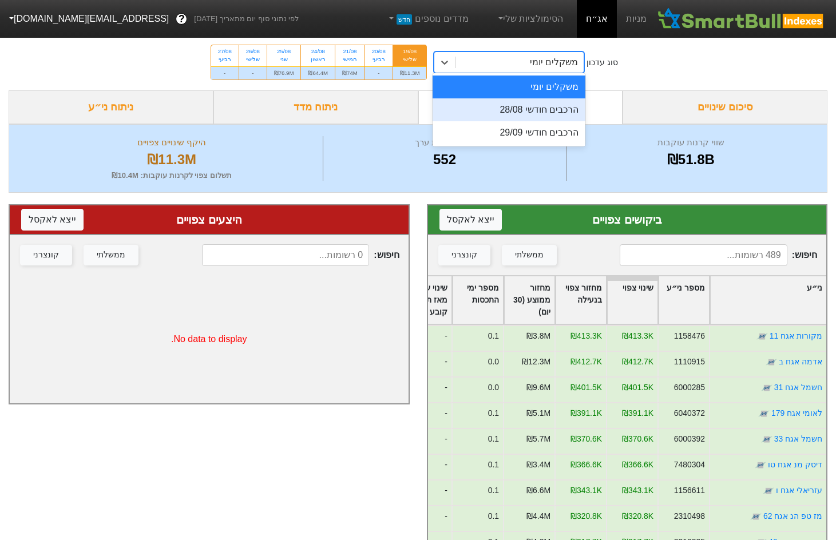  Describe the element at coordinates (404, 19) in the screenshot. I see `span: חדש` at that location.